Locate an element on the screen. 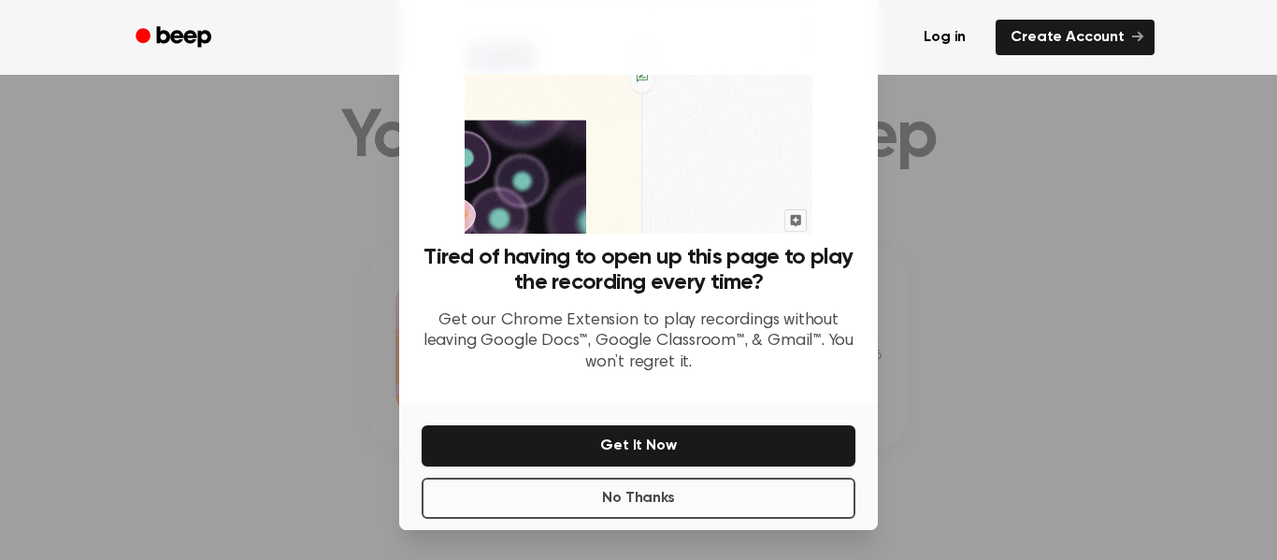 This screenshot has width=1277, height=560. a: Beep is located at coordinates (175, 37).